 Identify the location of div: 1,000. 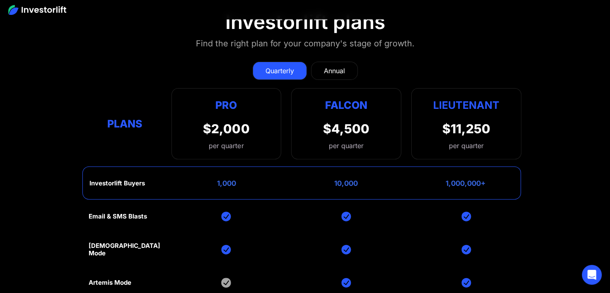
(226, 183).